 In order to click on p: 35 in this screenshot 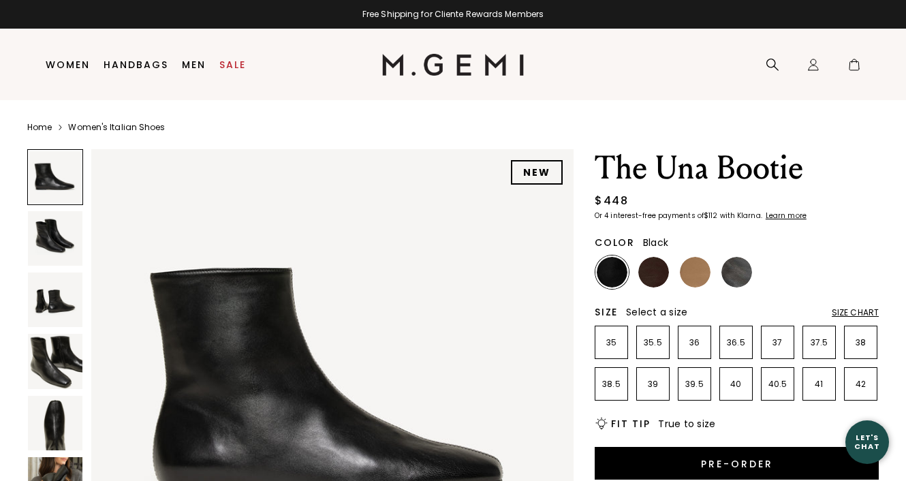, I will do `click(611, 343)`.